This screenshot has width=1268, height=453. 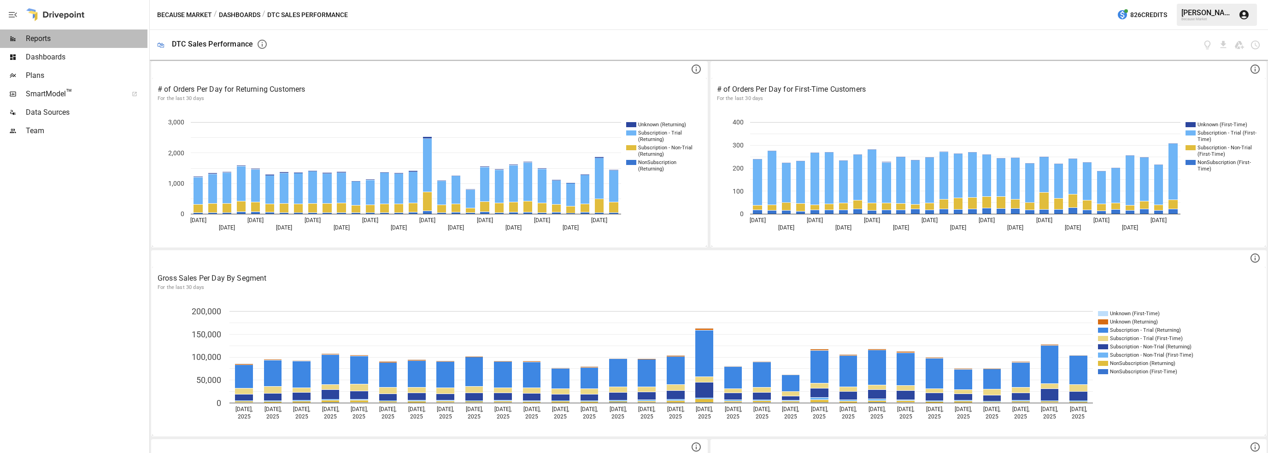 I want to click on text: (First-Time), so click(x=1212, y=154).